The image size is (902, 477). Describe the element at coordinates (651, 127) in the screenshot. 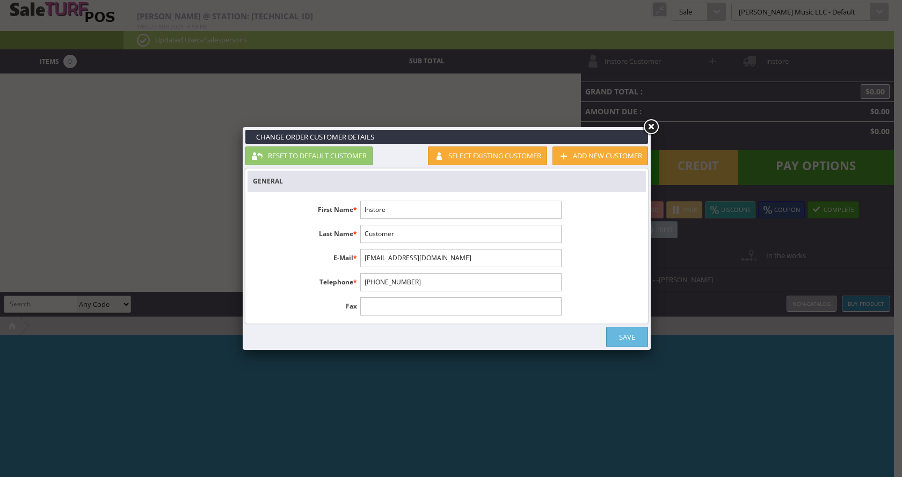

I see `a: Close` at that location.